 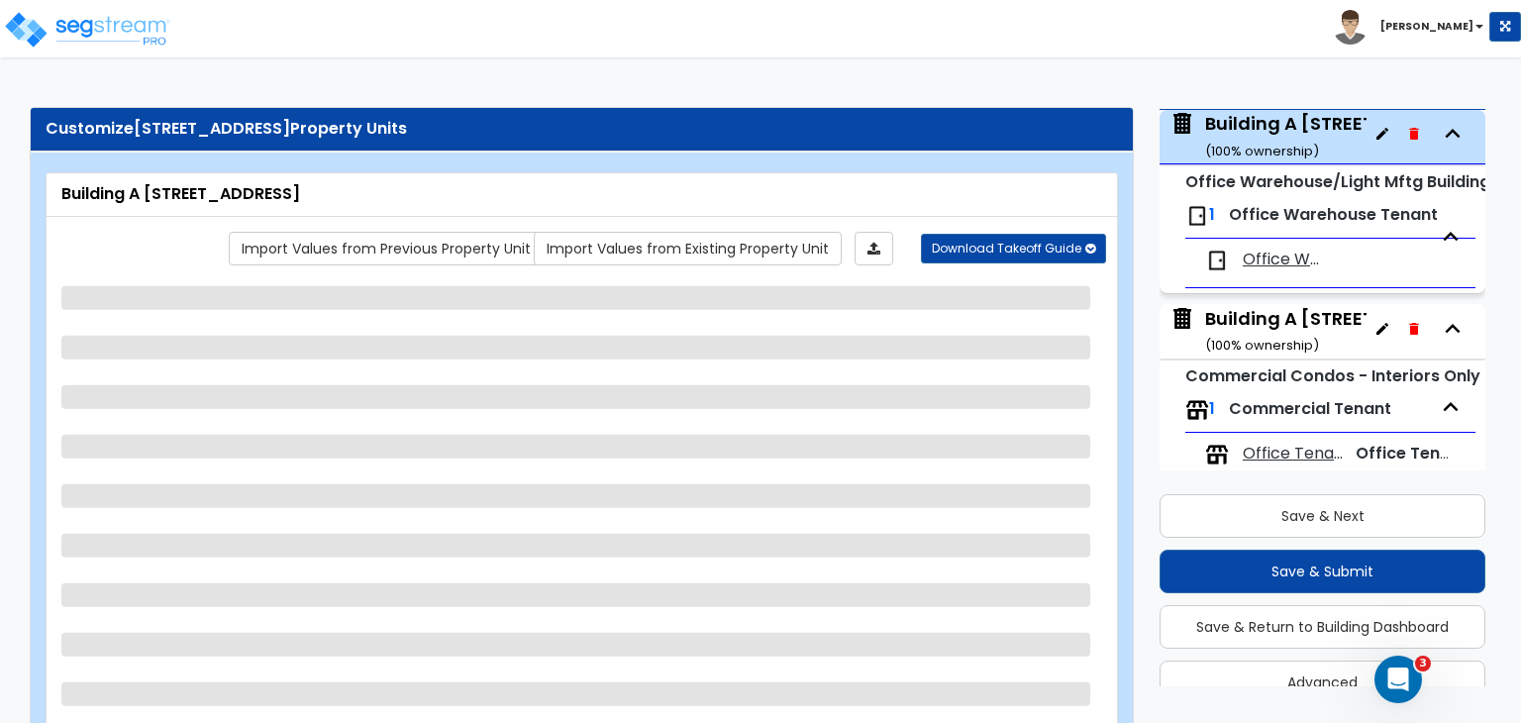 I want to click on div: Customize Property Units, so click(x=581, y=129).